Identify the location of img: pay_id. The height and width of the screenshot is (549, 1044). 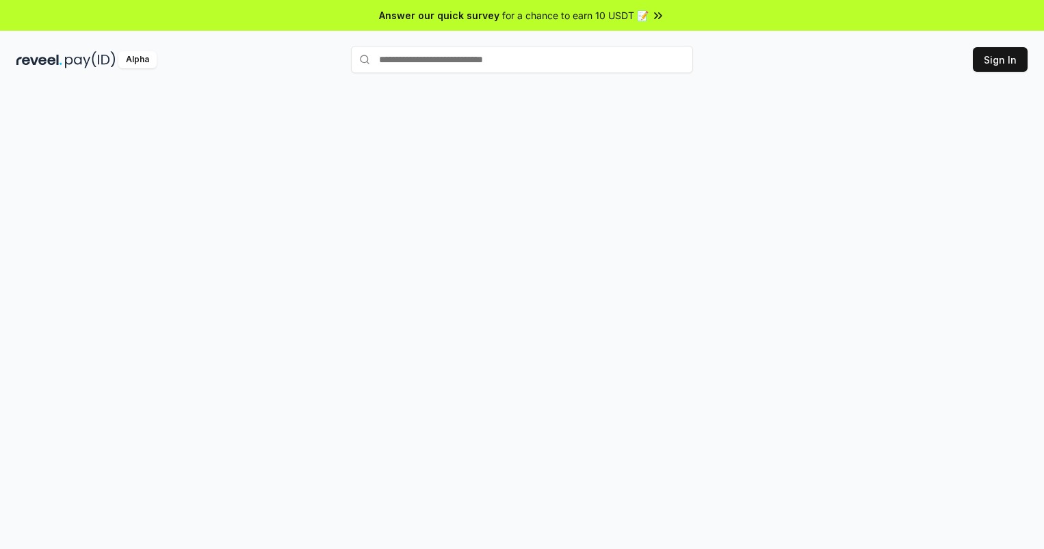
(90, 60).